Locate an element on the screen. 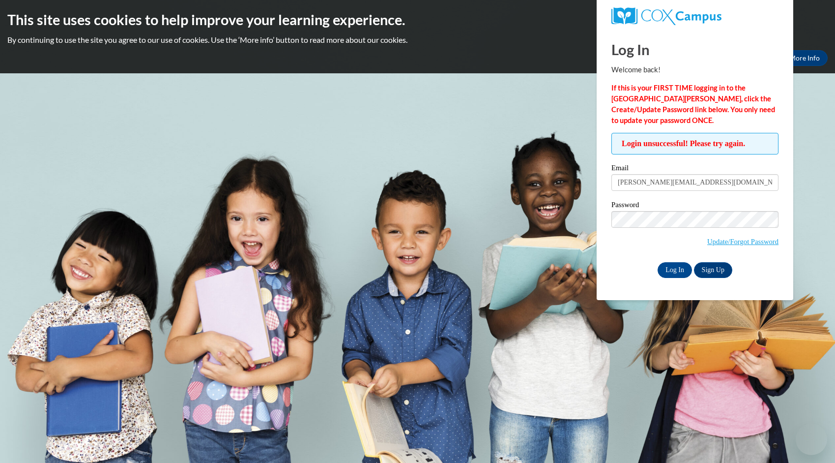  p: Welcome back! is located at coordinates (695, 70).